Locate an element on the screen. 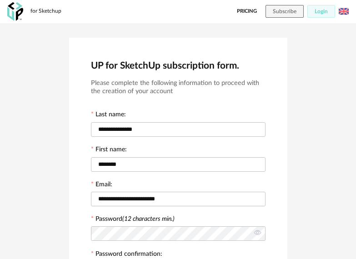 Image resolution: width=356 pixels, height=259 pixels. label: Password is located at coordinates (135, 219).